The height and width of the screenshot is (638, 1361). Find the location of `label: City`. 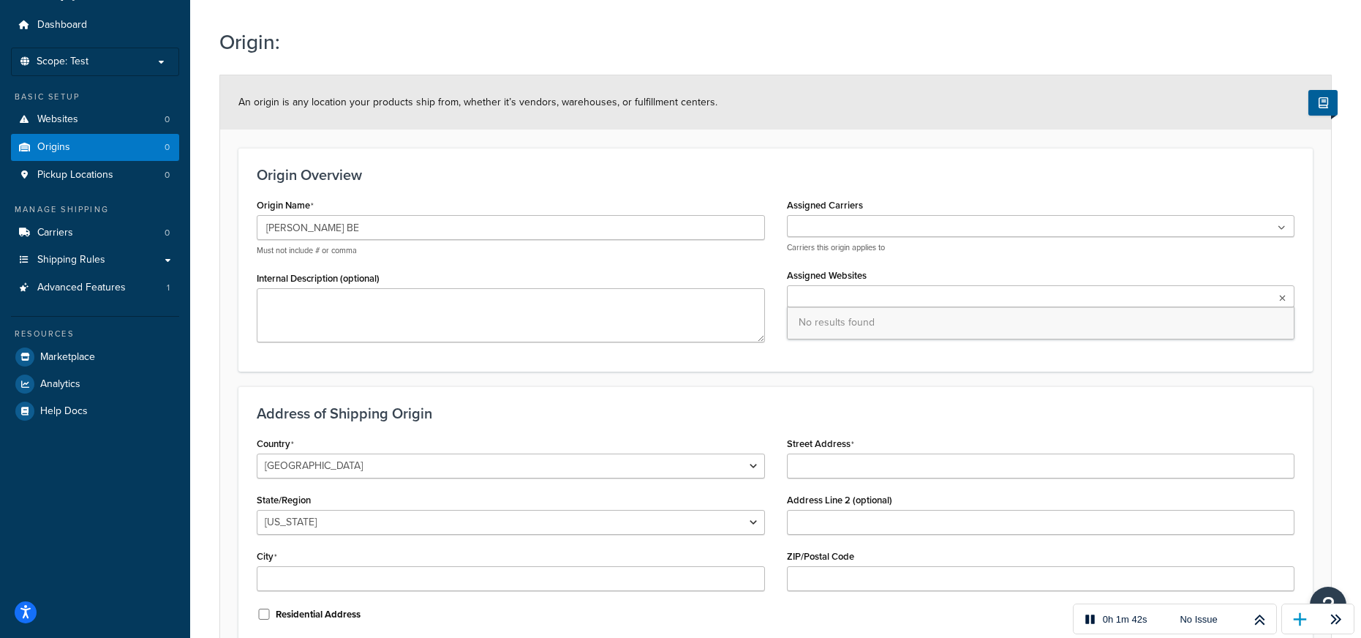

label: City is located at coordinates (267, 556).